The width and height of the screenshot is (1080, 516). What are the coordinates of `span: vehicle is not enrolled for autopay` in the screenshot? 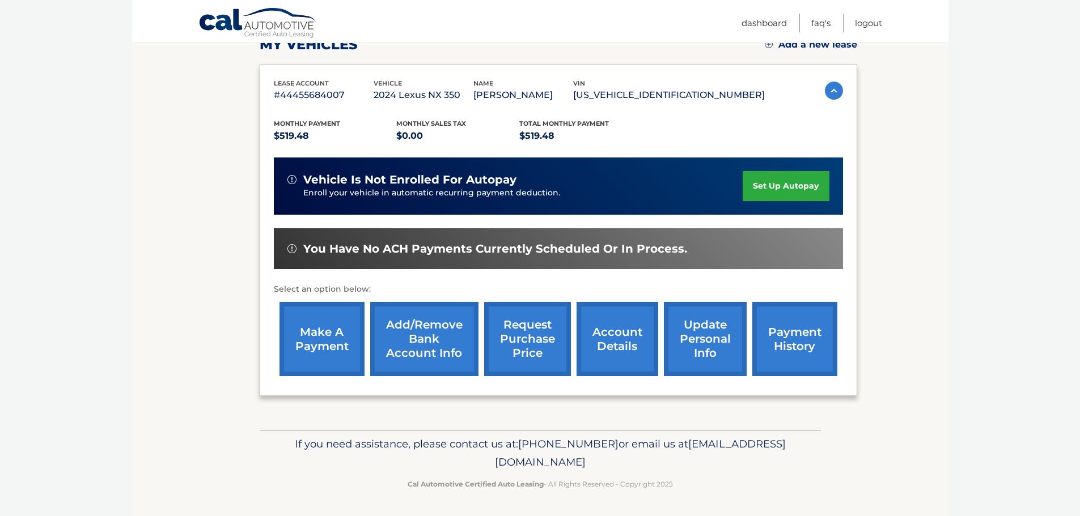 It's located at (410, 180).